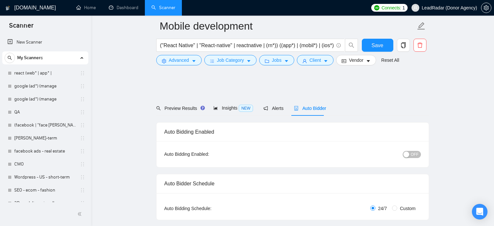 The width and height of the screenshot is (494, 226). Describe the element at coordinates (247, 45) in the screenshot. I see `input: Search Freelance Jobs...` at that location.